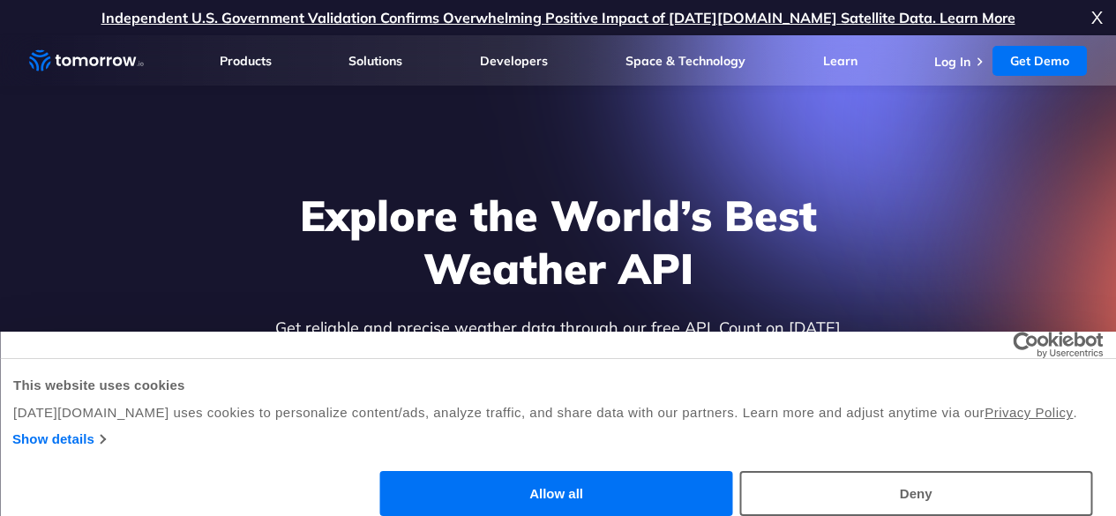 Image resolution: width=1116 pixels, height=516 pixels. I want to click on a: Log In, so click(952, 62).